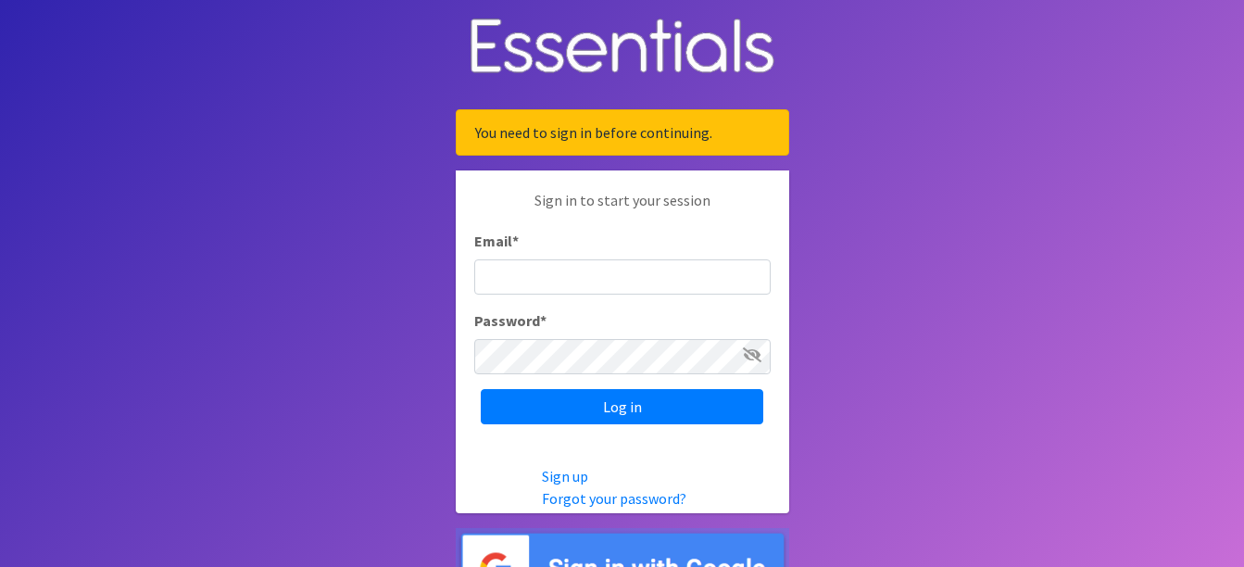 The image size is (1244, 567). What do you see at coordinates (614, 498) in the screenshot?
I see `a: Forgot your password?` at bounding box center [614, 498].